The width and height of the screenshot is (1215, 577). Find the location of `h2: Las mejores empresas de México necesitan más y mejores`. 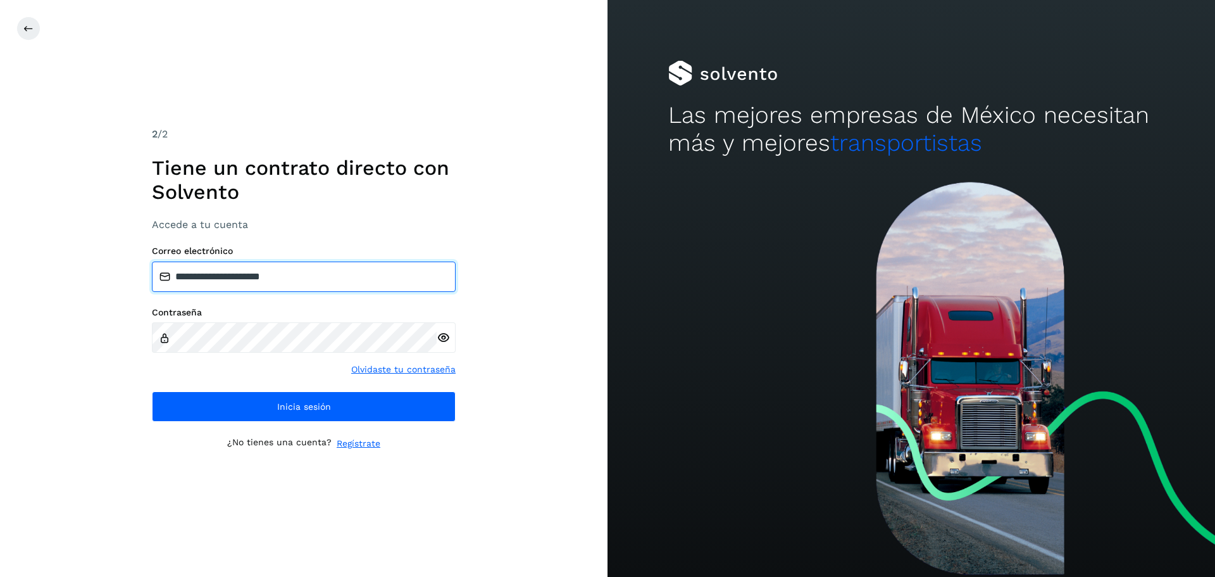

h2: Las mejores empresas de México necesitan más y mejores is located at coordinates (911, 129).